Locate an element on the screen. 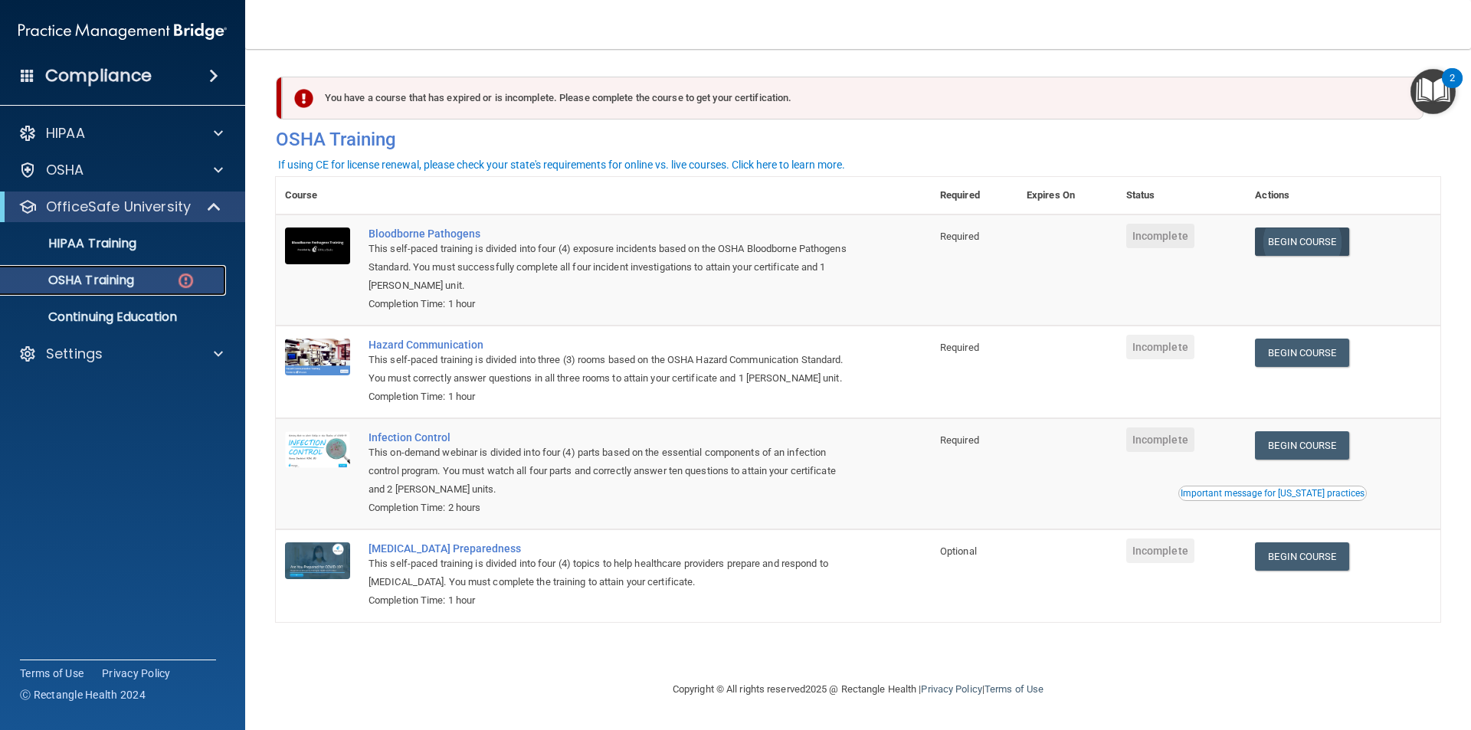 The height and width of the screenshot is (730, 1471). div: This on-demand webinar is divided into four (4) parts based on the essential components of an inf... is located at coordinates (611, 471).